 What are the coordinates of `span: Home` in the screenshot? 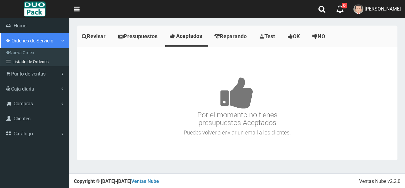 It's located at (20, 26).